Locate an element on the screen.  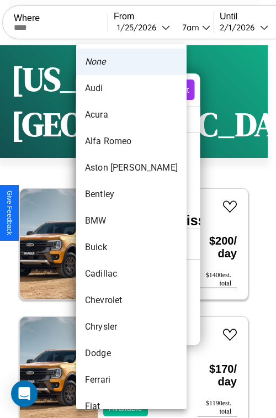
div: Open Intercom Messenger is located at coordinates (24, 393).